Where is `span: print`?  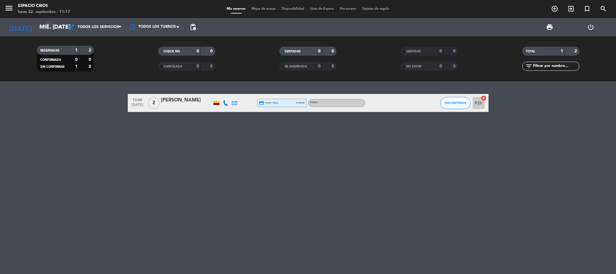
span: print is located at coordinates (550, 27).